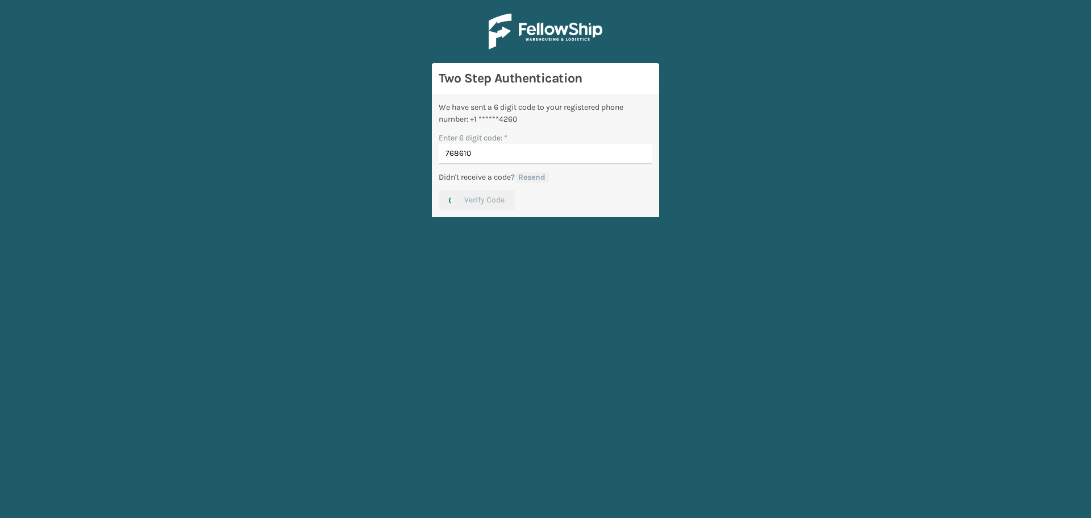 This screenshot has width=1091, height=518. Describe the element at coordinates (477, 200) in the screenshot. I see `button: Verify Code` at that location.